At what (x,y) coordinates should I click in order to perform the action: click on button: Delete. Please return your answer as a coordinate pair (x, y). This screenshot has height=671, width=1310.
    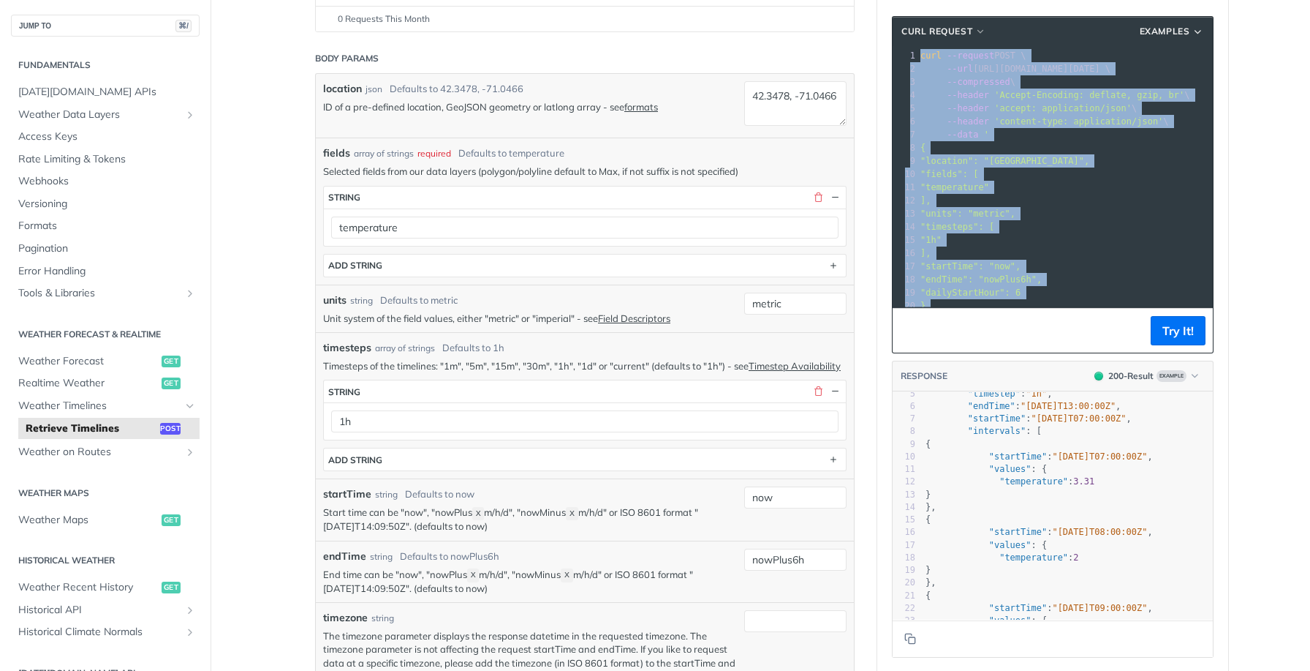
    Looking at the image, I should click on (818, 391).